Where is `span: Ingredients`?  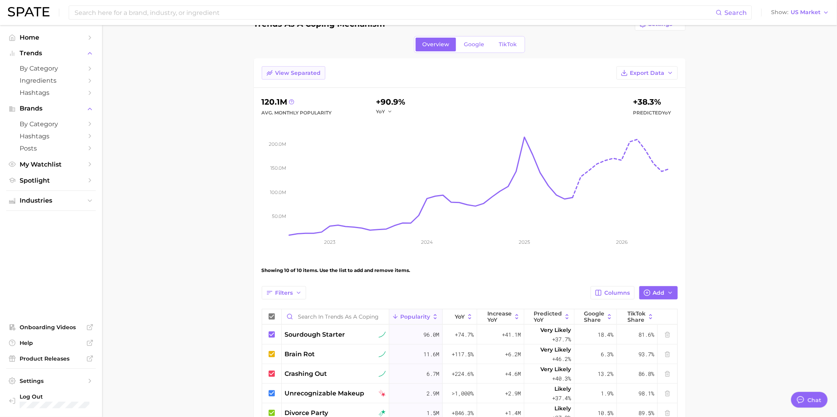 span: Ingredients is located at coordinates (51, 80).